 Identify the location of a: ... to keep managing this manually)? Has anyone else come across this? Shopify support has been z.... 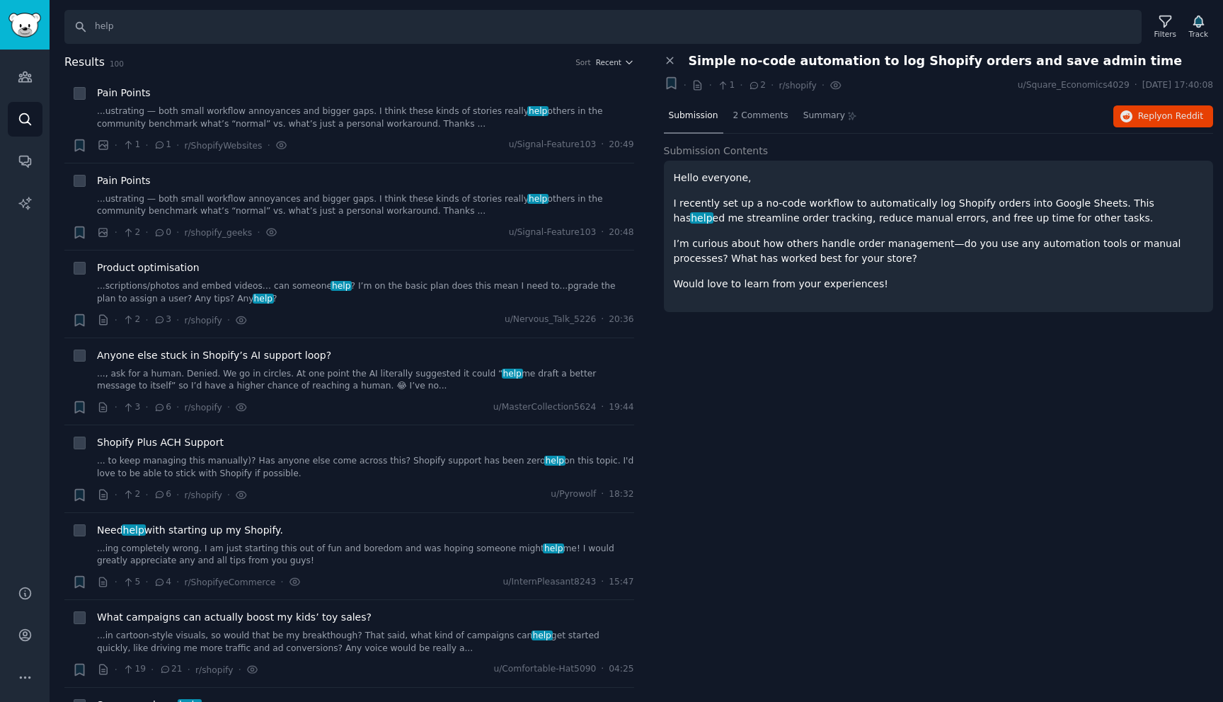
(365, 467).